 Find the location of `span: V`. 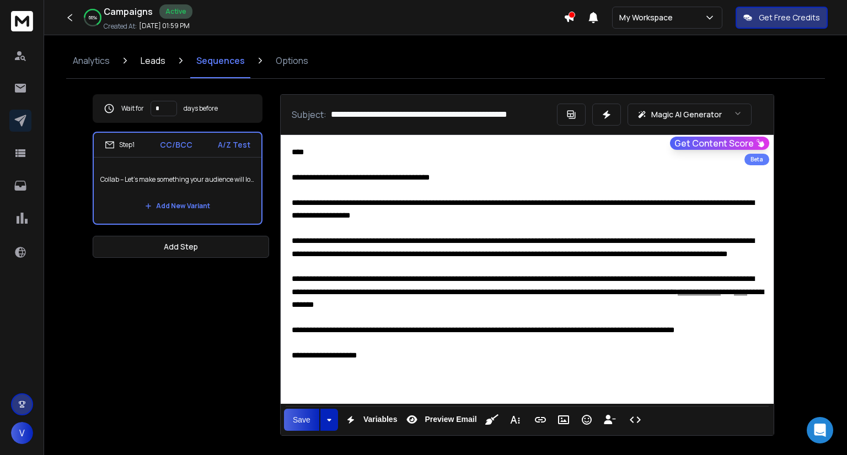

span: V is located at coordinates (22, 433).